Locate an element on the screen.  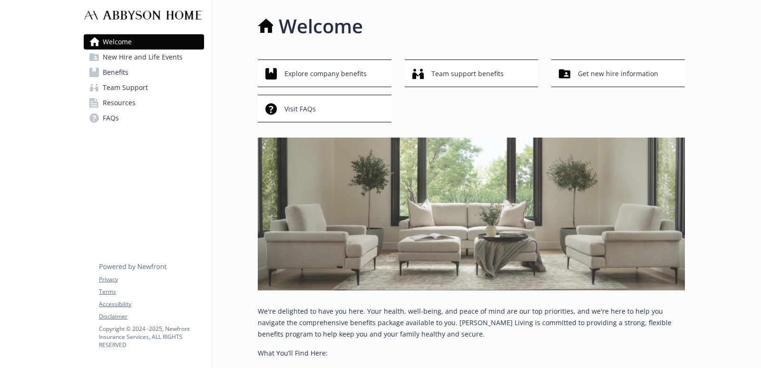
a: New Hire and Life Events is located at coordinates (144, 57).